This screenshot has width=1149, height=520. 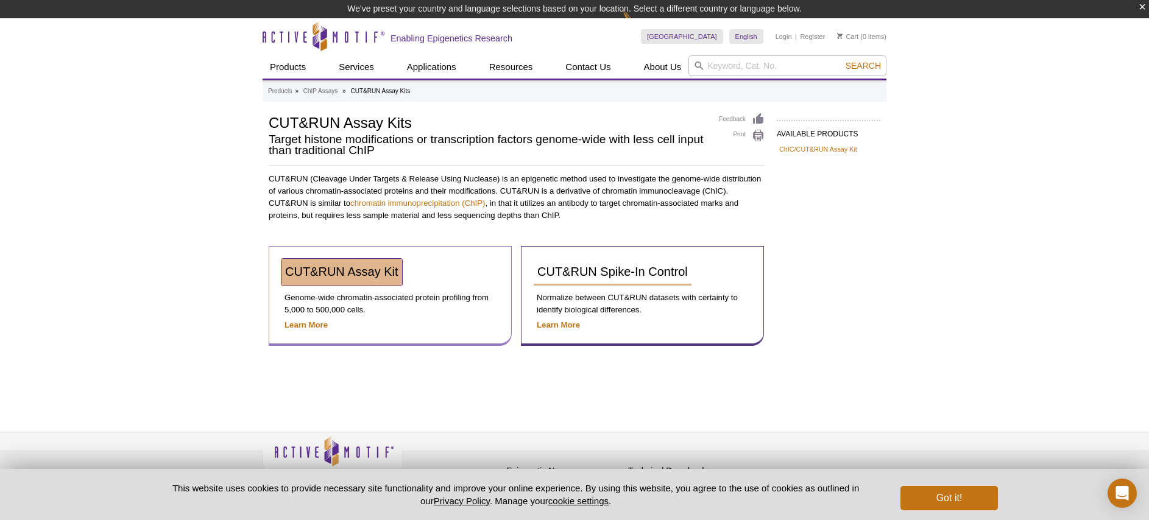 I want to click on img: Active Motif,, so click(x=333, y=457).